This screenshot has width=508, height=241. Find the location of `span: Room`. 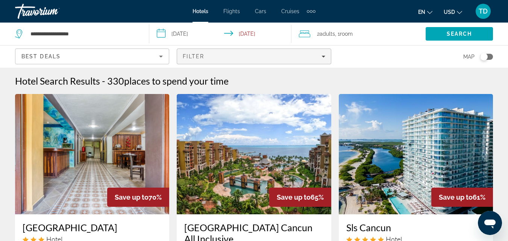

span: Room is located at coordinates (346, 34).